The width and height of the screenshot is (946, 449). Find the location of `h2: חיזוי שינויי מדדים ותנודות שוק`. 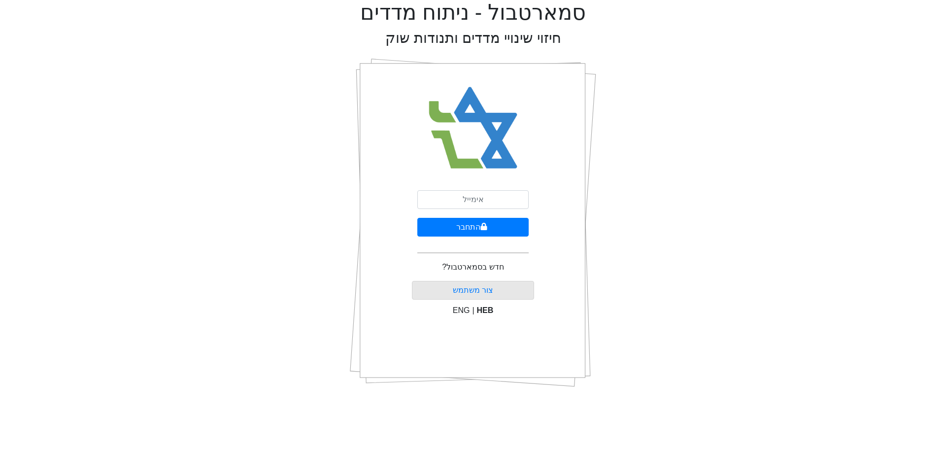

h2: חיזוי שינויי מדדים ותנודות שוק is located at coordinates (473, 38).